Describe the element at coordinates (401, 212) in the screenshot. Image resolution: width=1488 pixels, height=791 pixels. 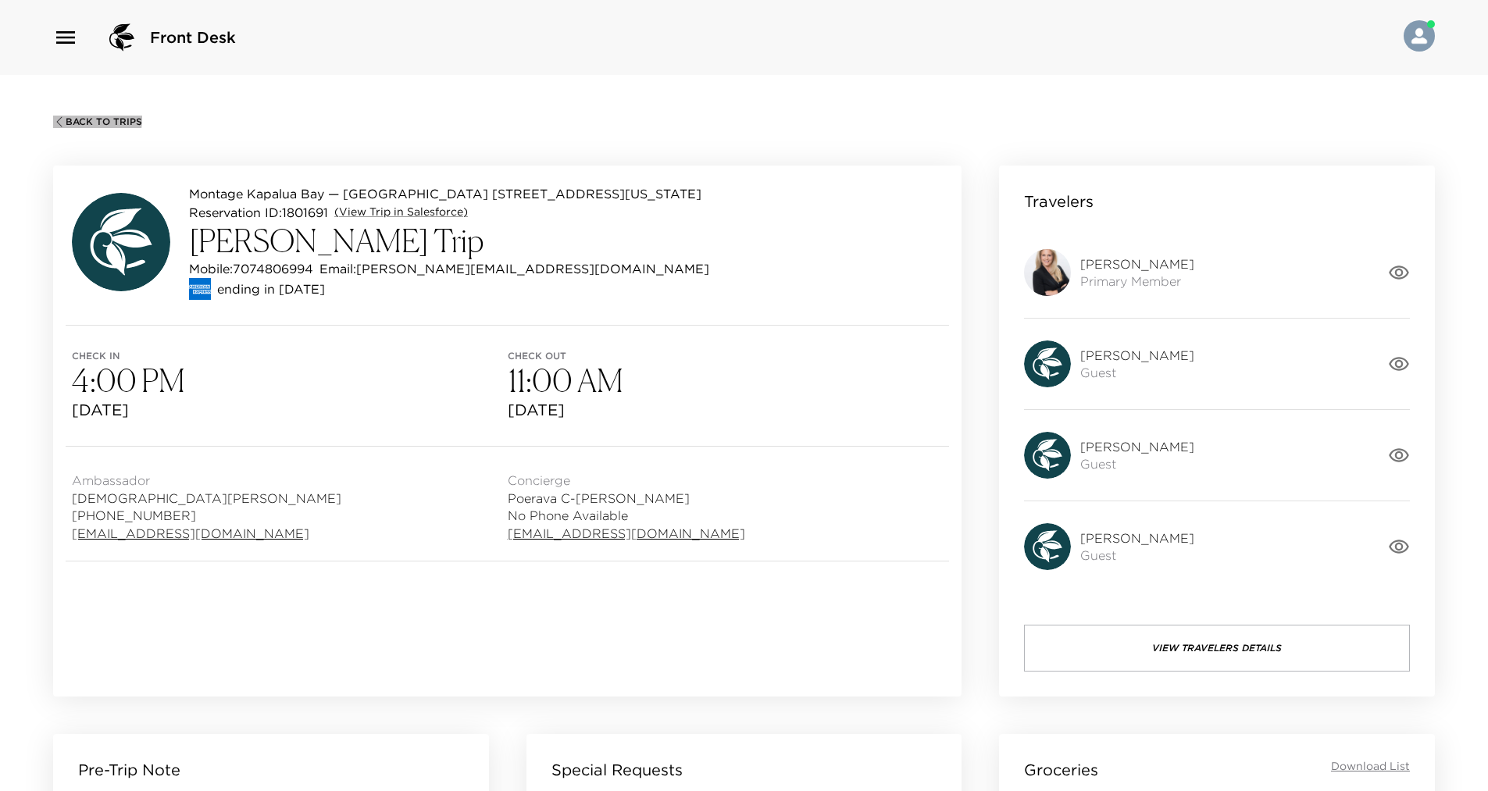
I see `a: (View Trip in Salesforce)` at that location.